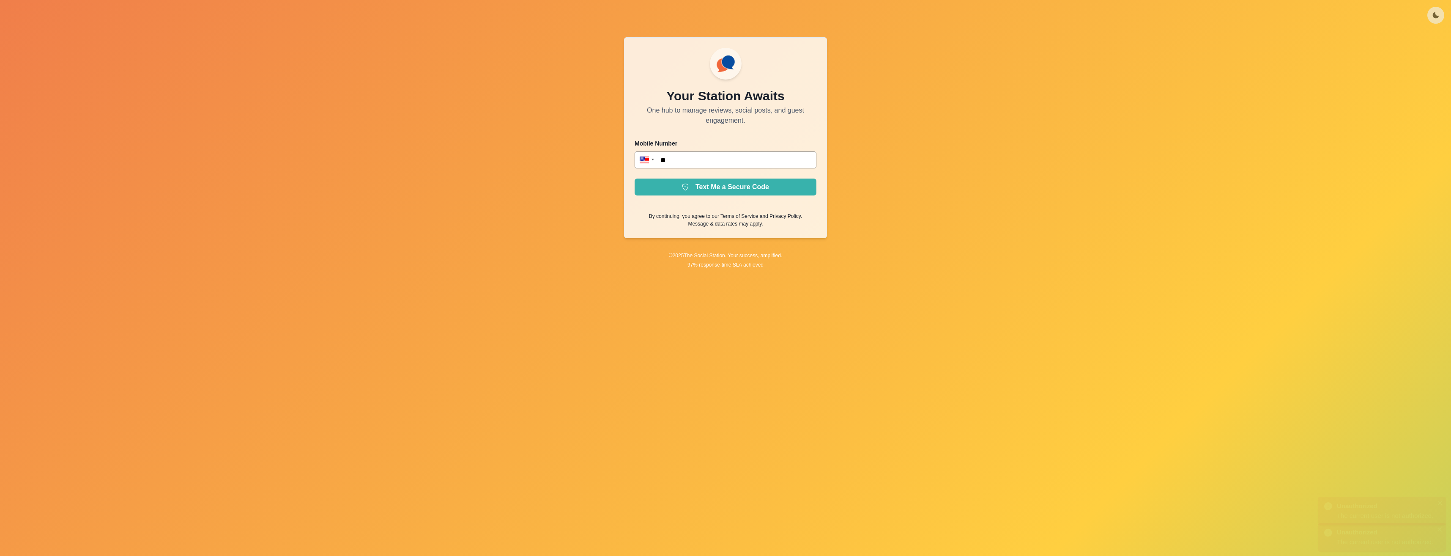 The height and width of the screenshot is (556, 1451). What do you see at coordinates (785, 216) in the screenshot?
I see `a: Privacy Policy` at bounding box center [785, 216].